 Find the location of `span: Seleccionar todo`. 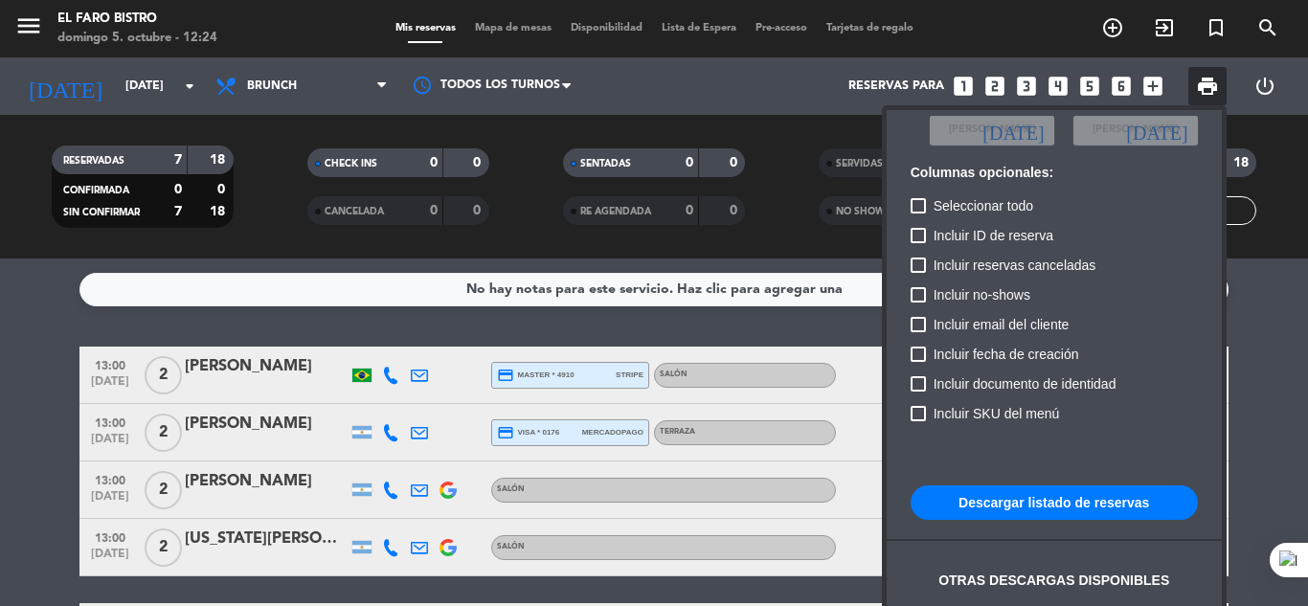

span: Seleccionar todo is located at coordinates (983, 206).